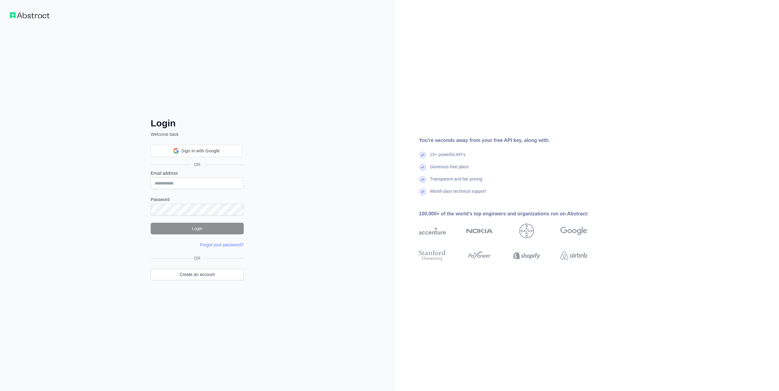  I want to click on img: shopify, so click(527, 256).